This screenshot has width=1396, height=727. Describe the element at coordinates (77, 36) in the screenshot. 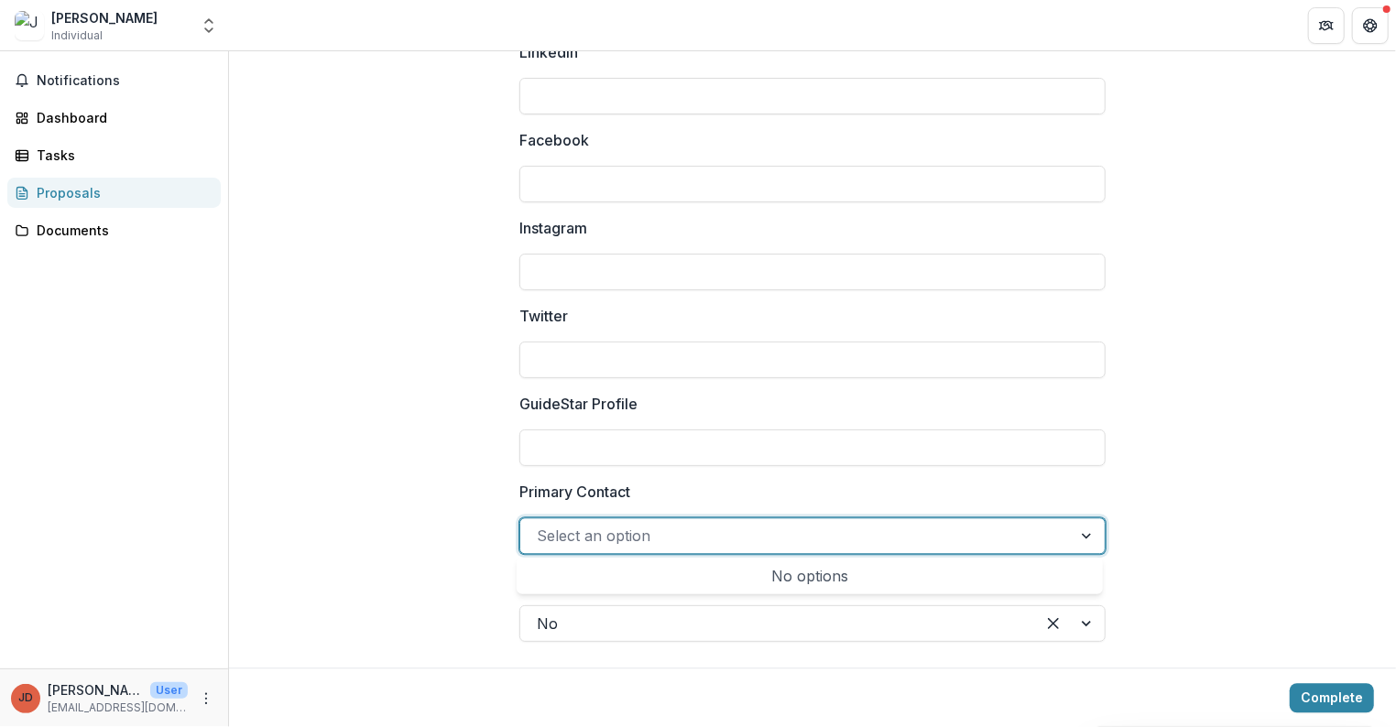

I see `span: Individual` at that location.